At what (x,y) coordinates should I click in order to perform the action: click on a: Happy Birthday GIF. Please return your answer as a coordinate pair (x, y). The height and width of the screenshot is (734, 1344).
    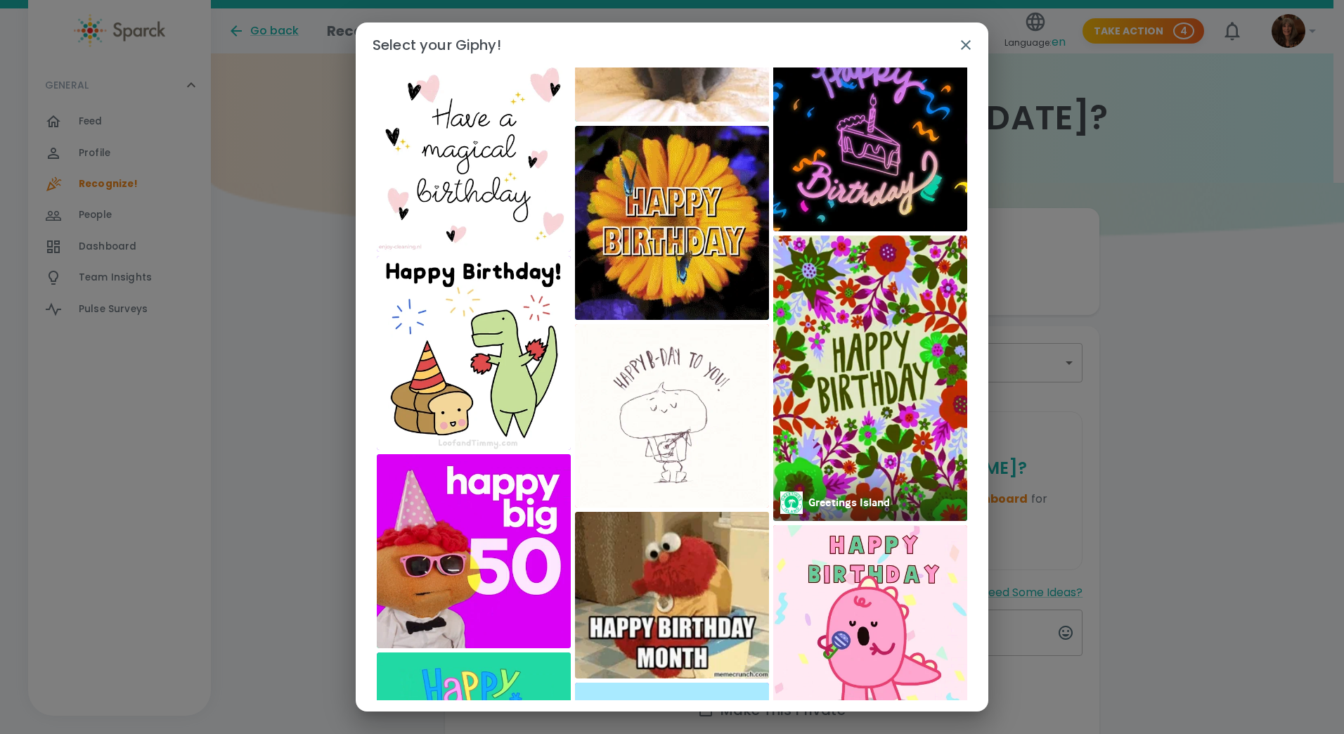
    Looking at the image, I should click on (672, 223).